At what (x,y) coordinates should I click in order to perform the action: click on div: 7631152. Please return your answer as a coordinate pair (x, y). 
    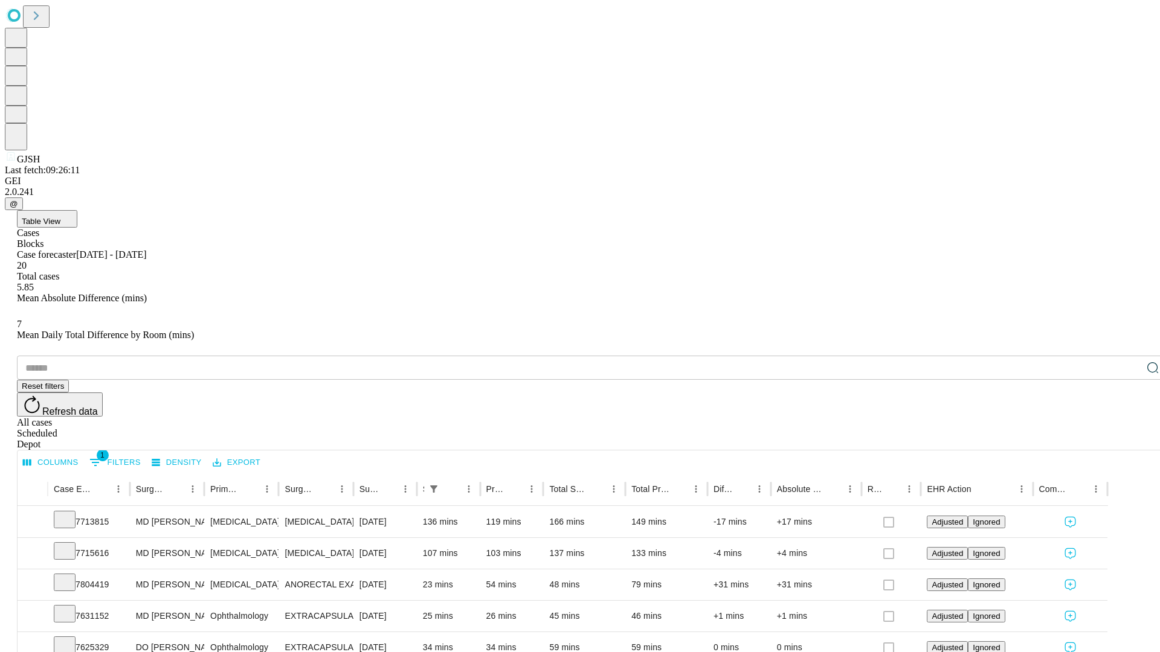
    Looking at the image, I should click on (89, 616).